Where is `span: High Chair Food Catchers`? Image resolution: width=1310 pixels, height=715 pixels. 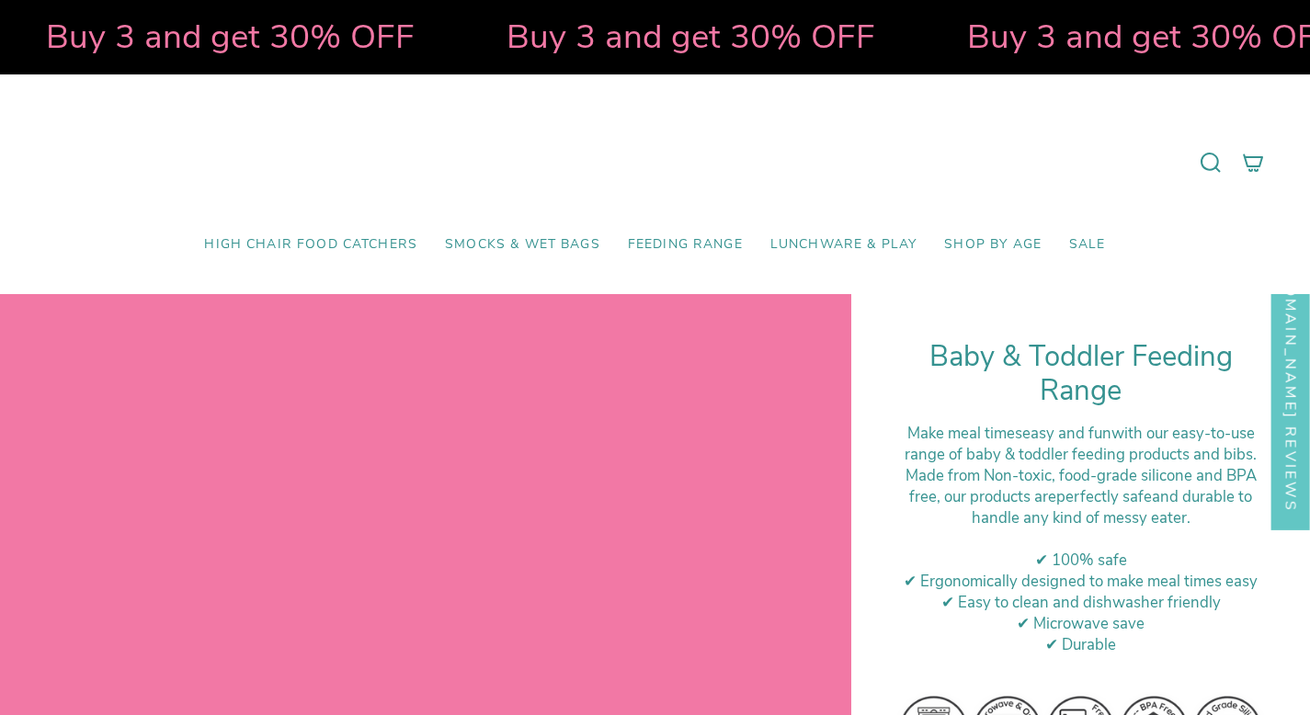
span: High Chair Food Catchers is located at coordinates (311, 244).